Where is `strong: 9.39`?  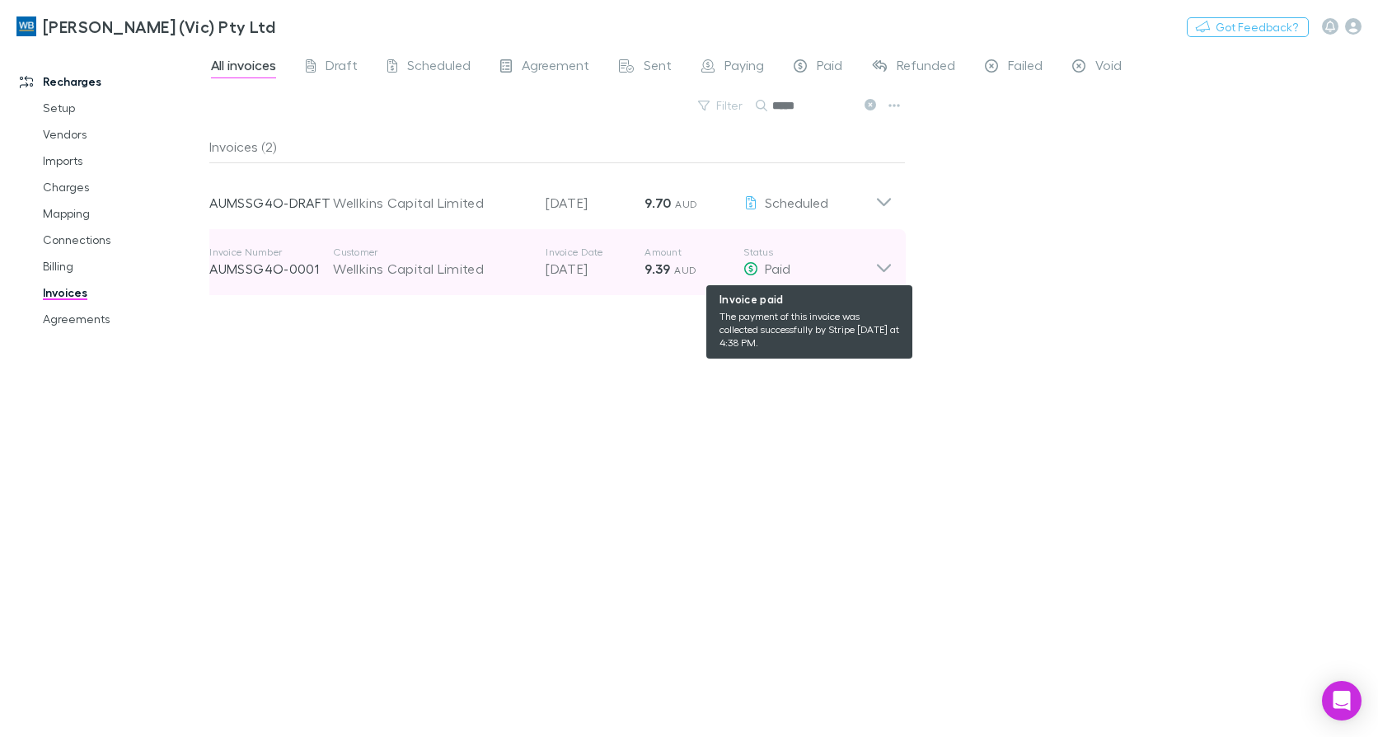
strong: 9.39 is located at coordinates (657, 269).